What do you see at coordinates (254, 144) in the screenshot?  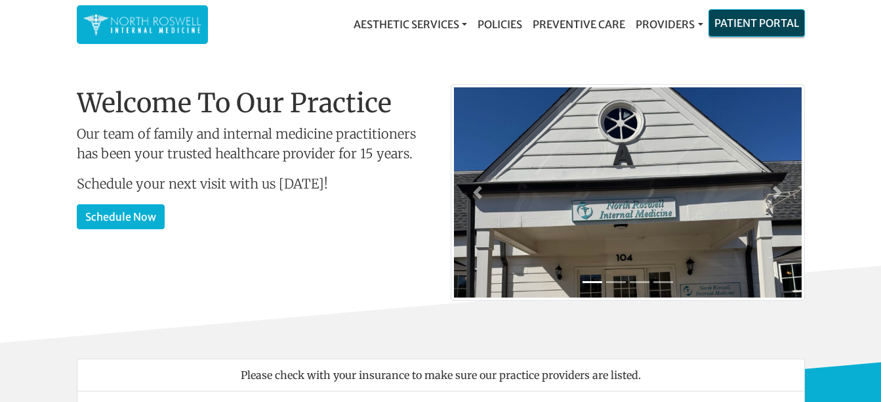 I see `p: Our team of family and internal medicine practitioners has been your trusted healthcare provider ...` at bounding box center [254, 144].